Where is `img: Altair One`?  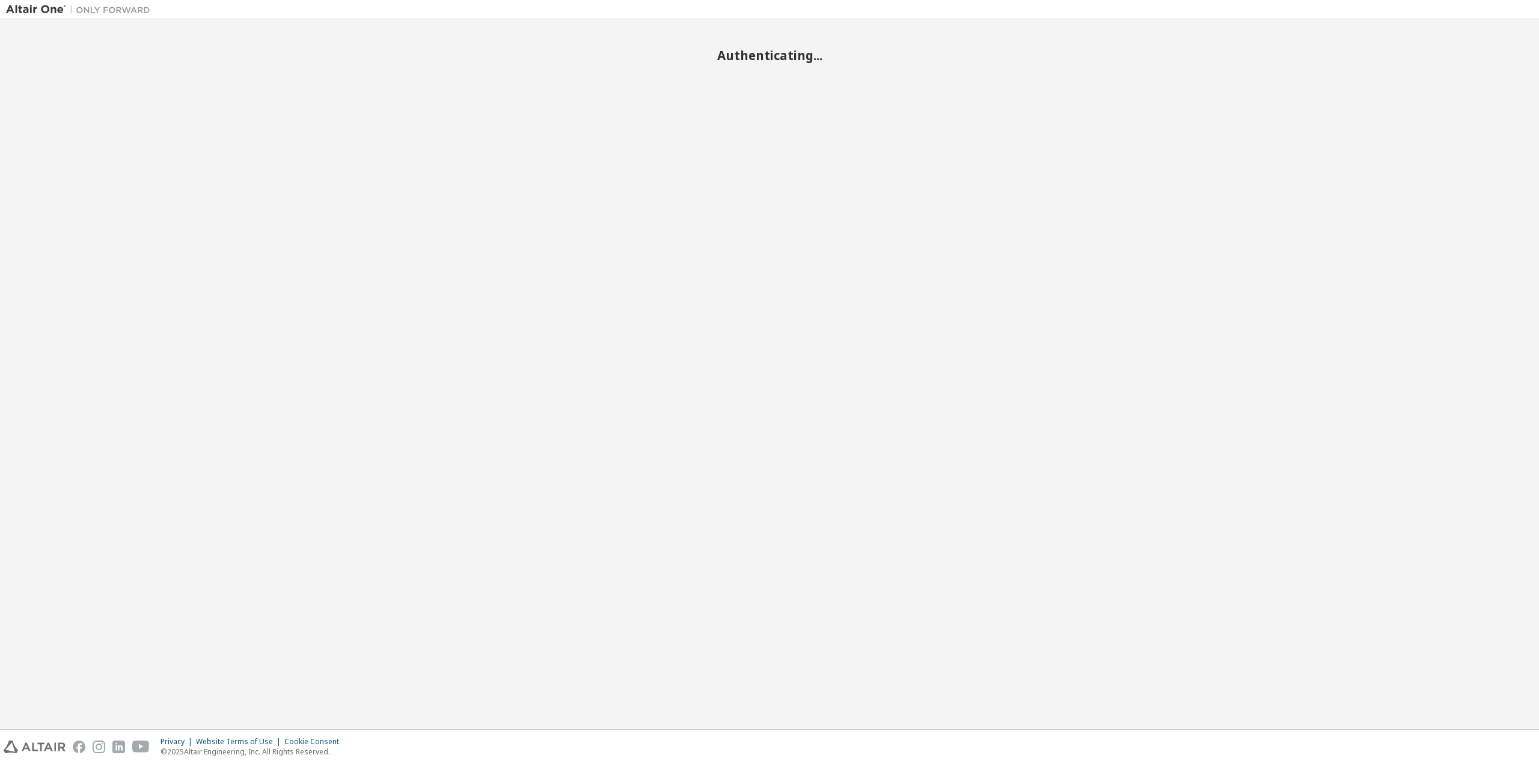
img: Altair One is located at coordinates (81, 10).